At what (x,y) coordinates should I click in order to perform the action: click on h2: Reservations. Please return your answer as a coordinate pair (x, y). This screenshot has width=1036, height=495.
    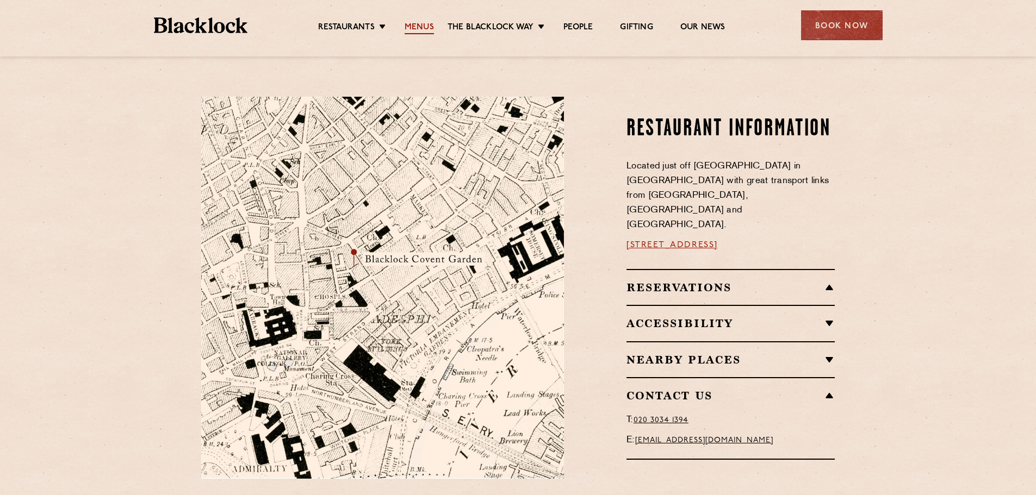
    Looking at the image, I should click on (730, 288).